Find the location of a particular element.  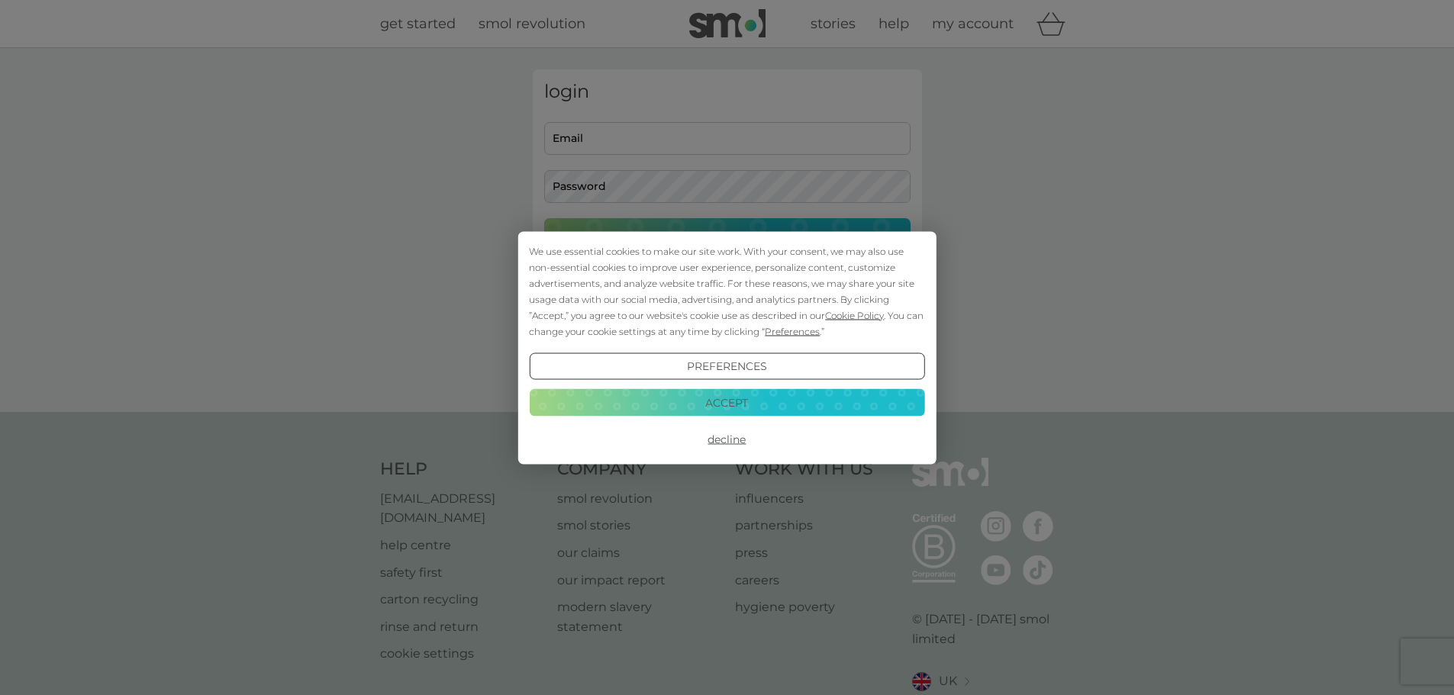

button: Decline is located at coordinates (727, 440).